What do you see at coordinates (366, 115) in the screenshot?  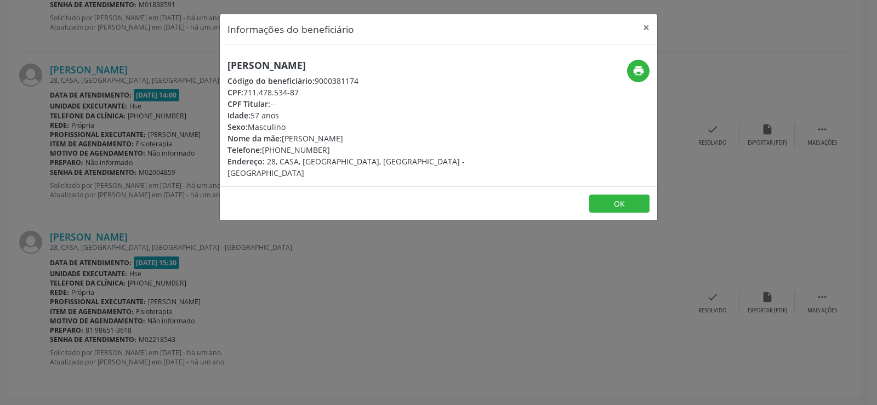 I see `div: 57 anos` at bounding box center [366, 115].